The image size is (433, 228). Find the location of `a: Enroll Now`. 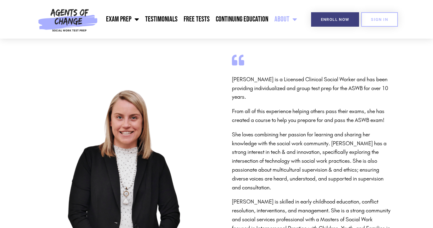

a: Enroll Now is located at coordinates (335, 19).